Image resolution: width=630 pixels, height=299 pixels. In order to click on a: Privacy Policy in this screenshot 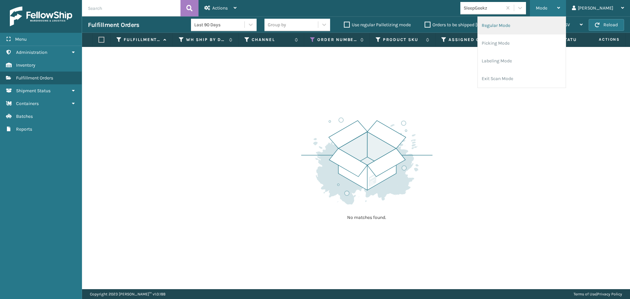, I will do `click(610, 294)`.